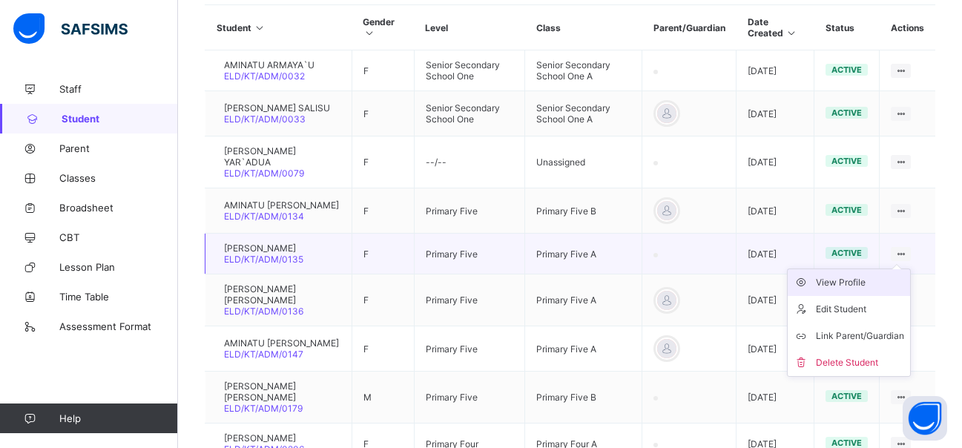 This screenshot has width=962, height=448. What do you see at coordinates (269, 65) in the screenshot?
I see `span: AMINATU ARMAYA`U` at bounding box center [269, 65].